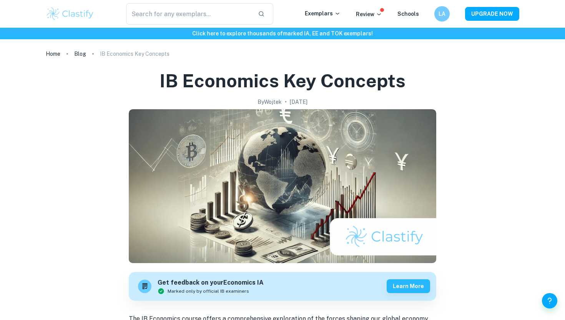 Image resolution: width=565 pixels, height=320 pixels. Describe the element at coordinates (282, 81) in the screenshot. I see `h1: IB Economics Key Concepts` at that location.